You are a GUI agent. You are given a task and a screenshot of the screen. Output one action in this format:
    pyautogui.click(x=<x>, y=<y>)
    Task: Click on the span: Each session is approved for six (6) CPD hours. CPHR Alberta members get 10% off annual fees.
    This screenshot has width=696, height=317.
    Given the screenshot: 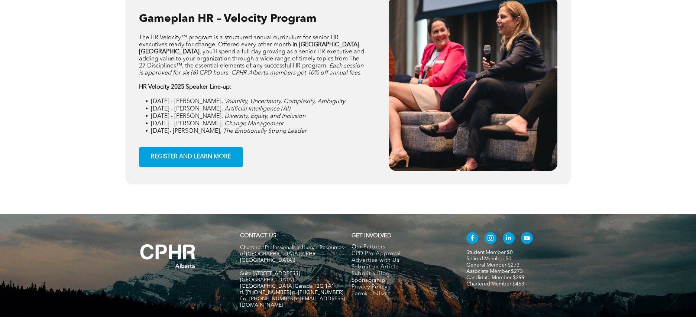 What is the action you would take?
    pyautogui.click(x=251, y=69)
    